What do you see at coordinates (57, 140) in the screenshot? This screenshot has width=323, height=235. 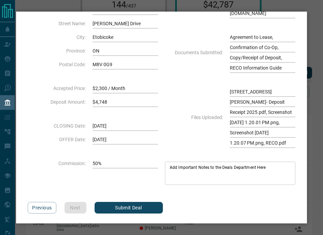 I see `span: OFFER Date` at bounding box center [57, 140].